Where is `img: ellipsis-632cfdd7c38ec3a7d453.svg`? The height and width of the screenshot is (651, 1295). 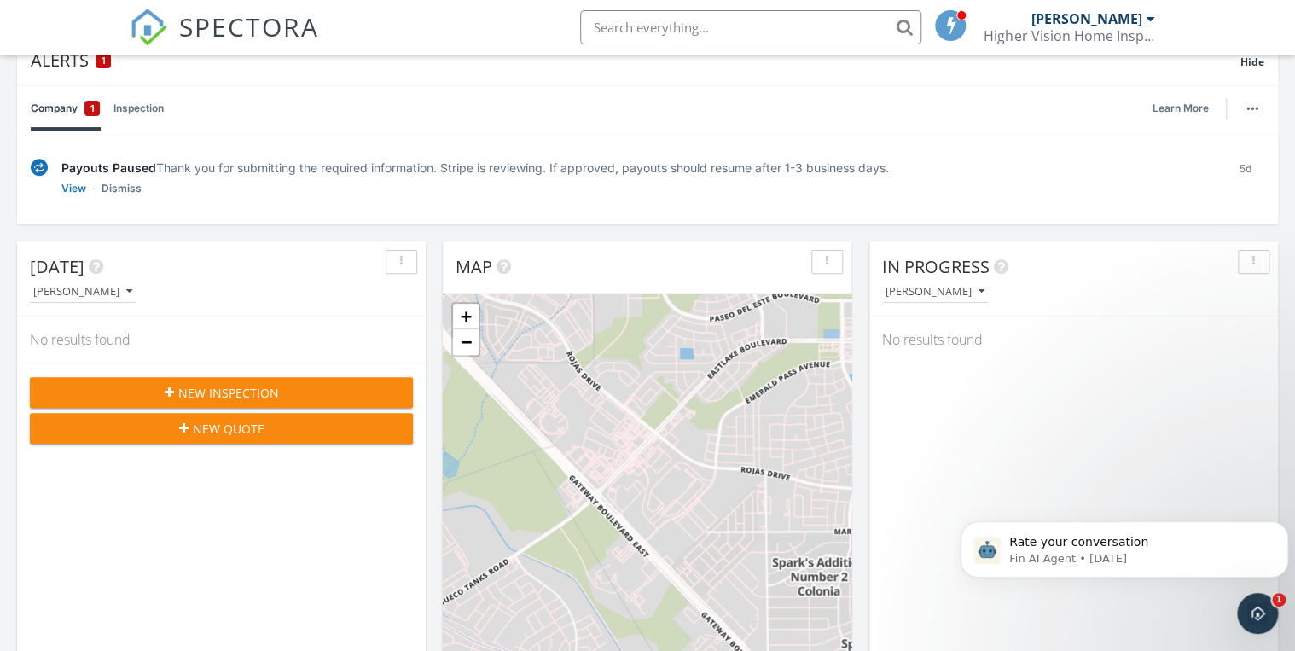 img: ellipsis-632cfdd7c38ec3a7d453.svg is located at coordinates (1252, 108).